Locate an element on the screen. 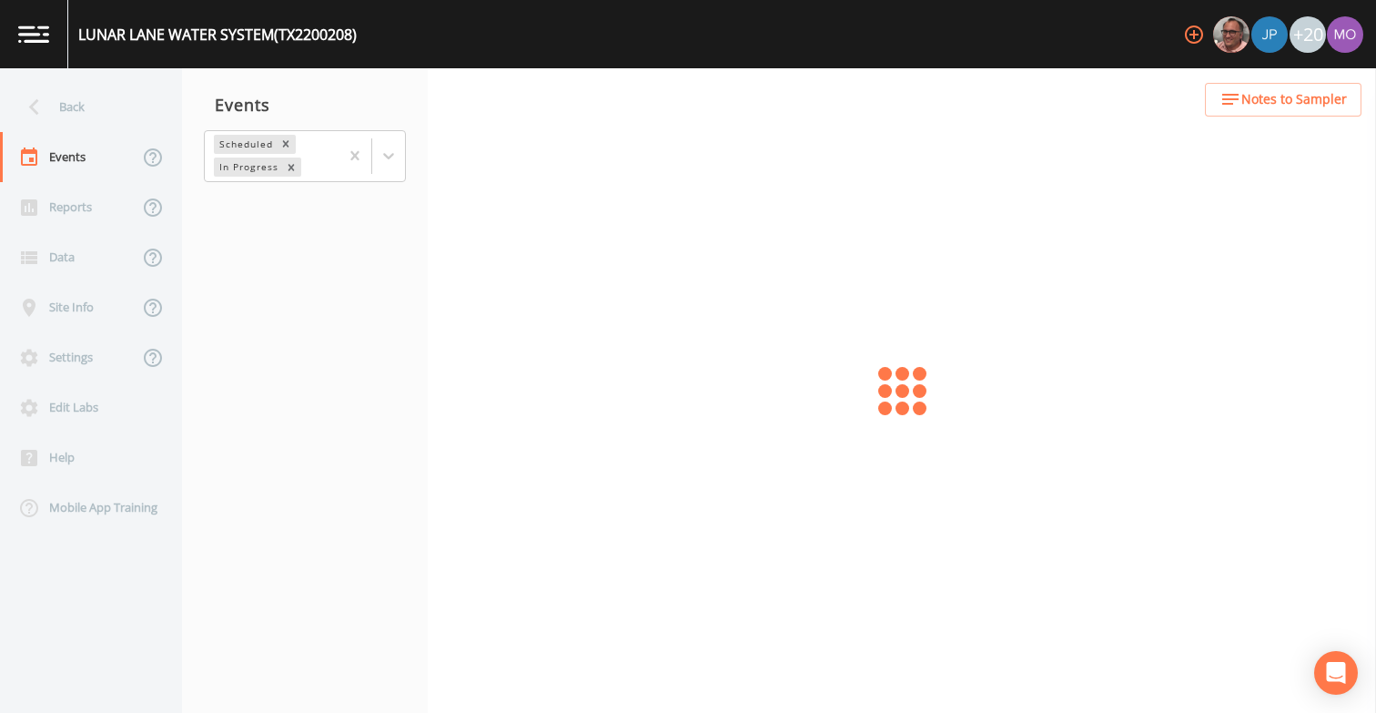 The image size is (1376, 713). button: Notes to Sampler is located at coordinates (1283, 99).